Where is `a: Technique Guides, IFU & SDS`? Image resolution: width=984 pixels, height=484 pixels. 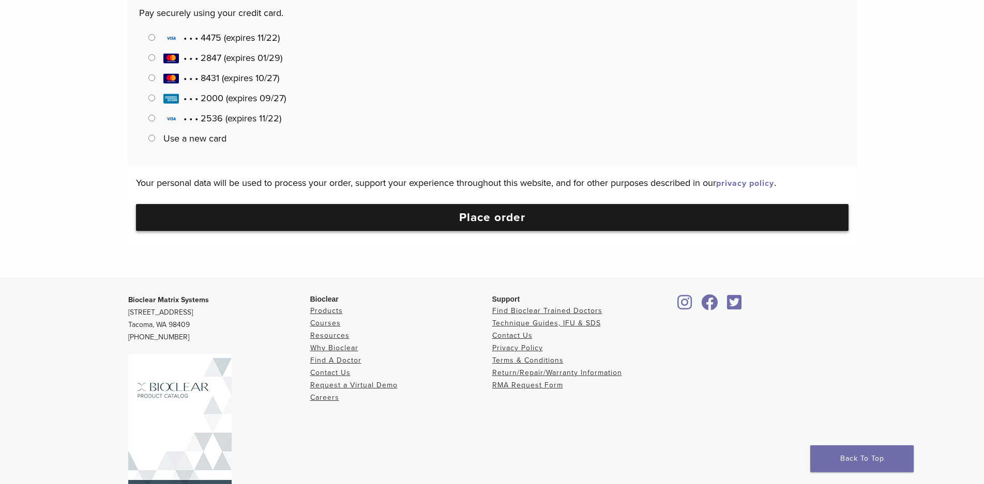
a: Technique Guides, IFU & SDS is located at coordinates (546, 323).